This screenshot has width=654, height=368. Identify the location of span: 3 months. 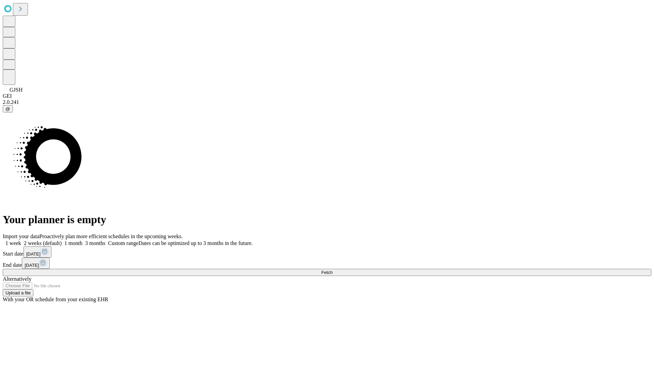
(95, 243).